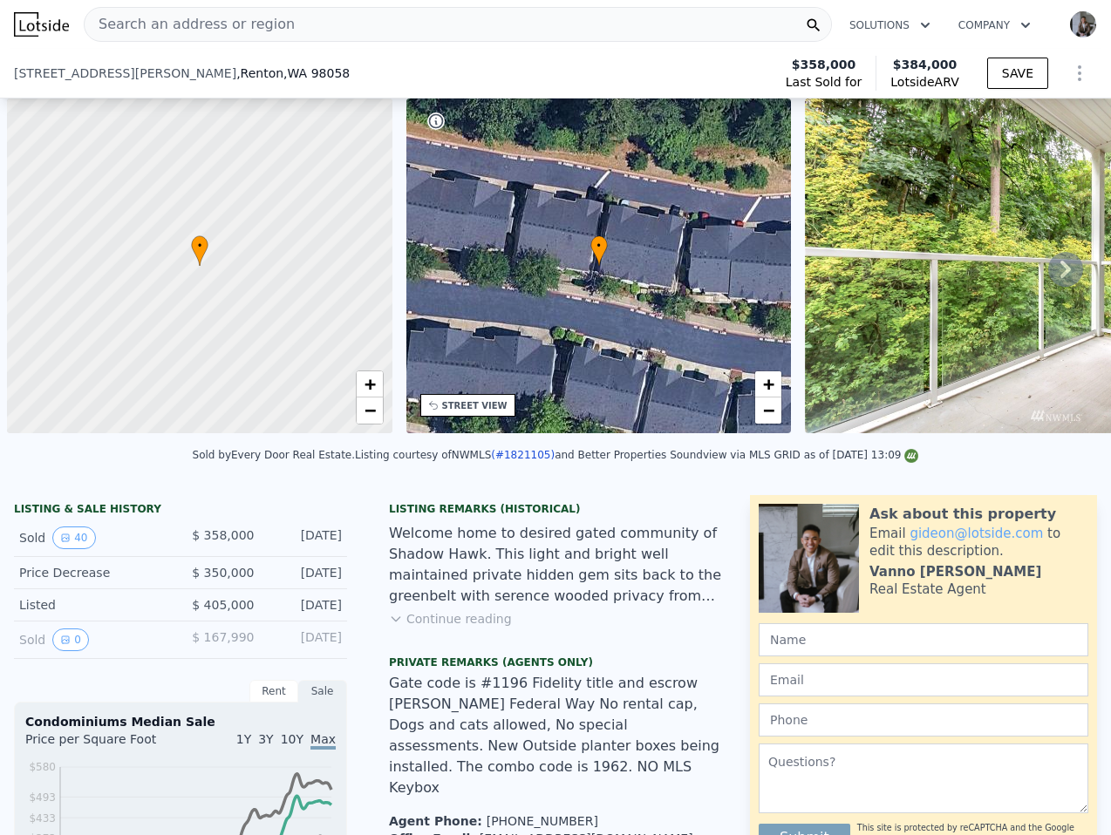  What do you see at coordinates (323, 741) in the screenshot?
I see `span: Max` at bounding box center [323, 741].